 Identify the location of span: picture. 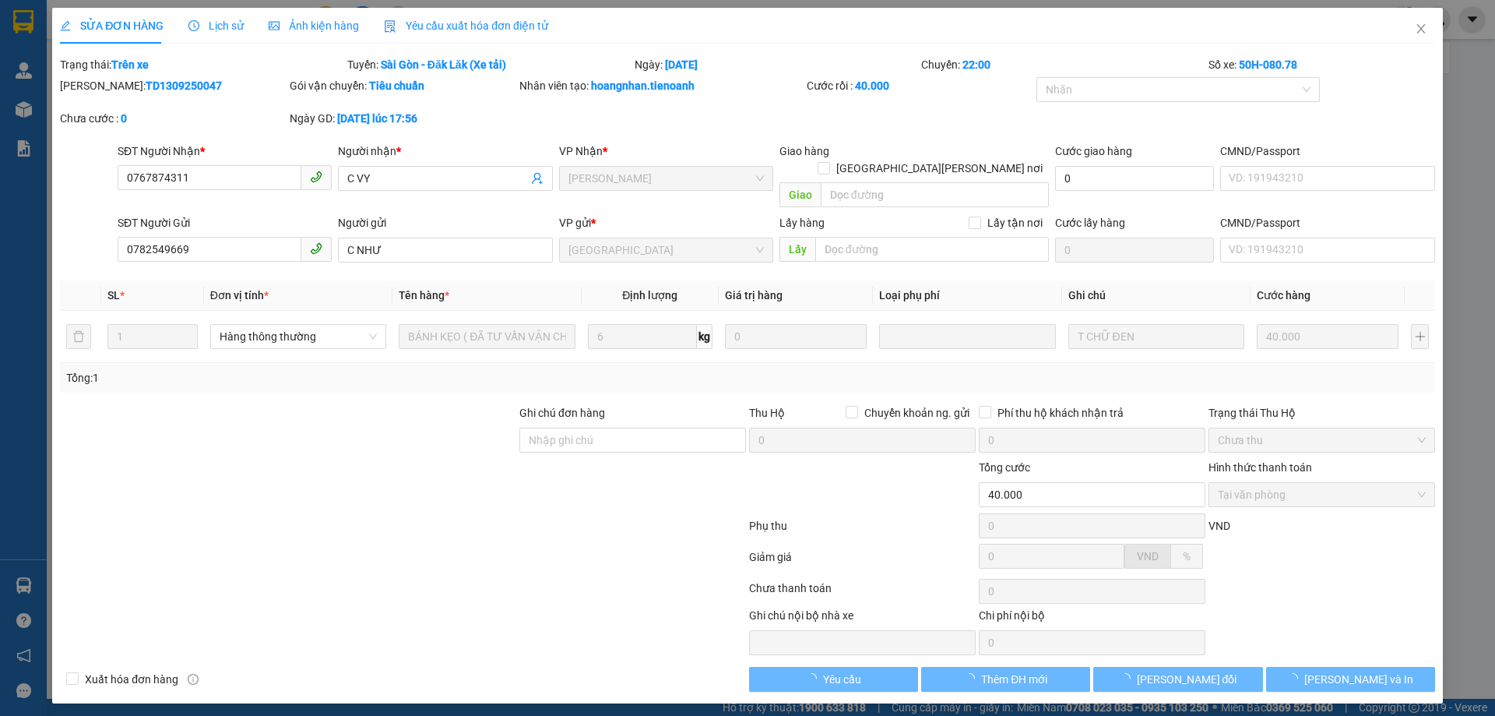
(274, 26).